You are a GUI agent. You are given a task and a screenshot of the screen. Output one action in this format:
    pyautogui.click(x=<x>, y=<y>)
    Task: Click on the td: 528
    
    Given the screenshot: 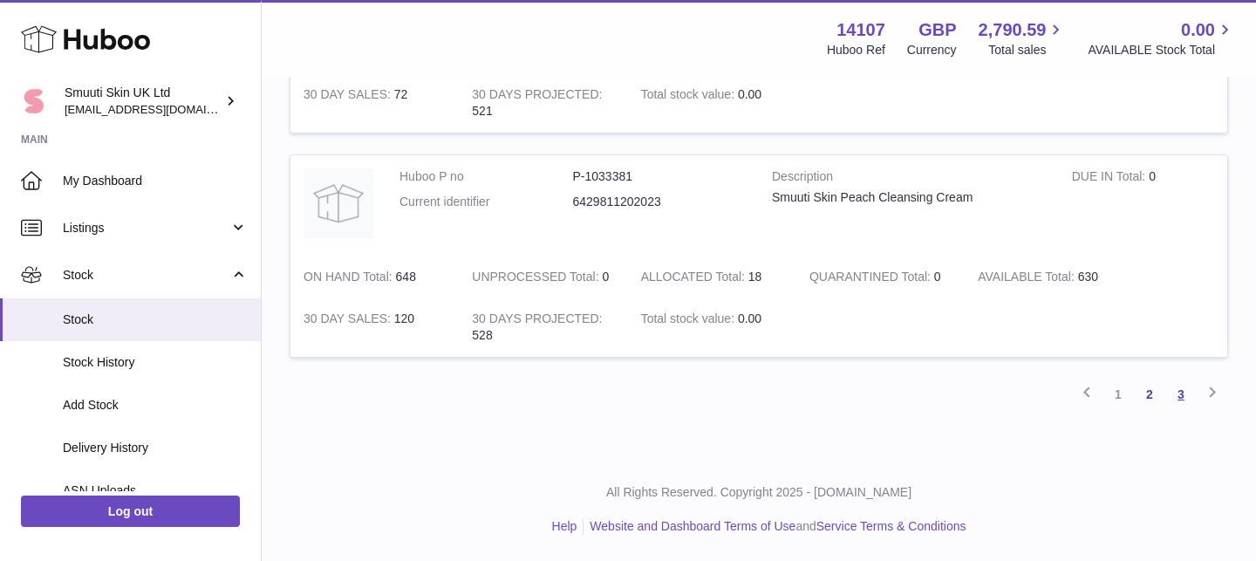 What is the action you would take?
    pyautogui.click(x=542, y=327)
    